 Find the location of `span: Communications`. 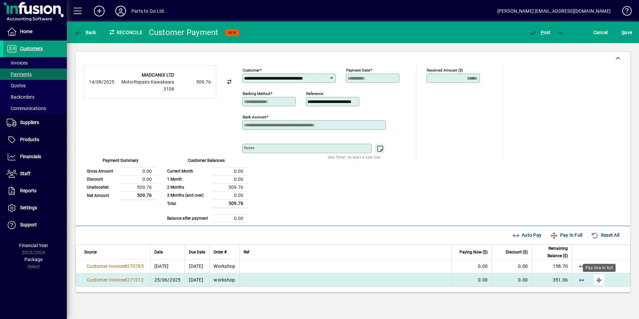

span: Communications is located at coordinates (26, 108).